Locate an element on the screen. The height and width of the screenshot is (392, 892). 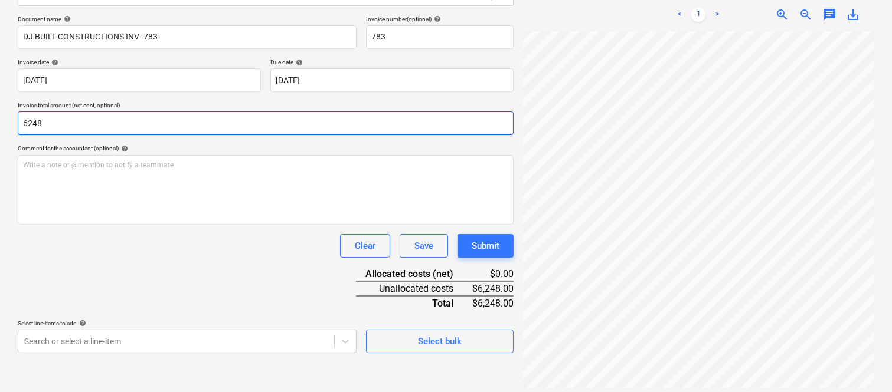
div: Invoice date is located at coordinates (139, 62).